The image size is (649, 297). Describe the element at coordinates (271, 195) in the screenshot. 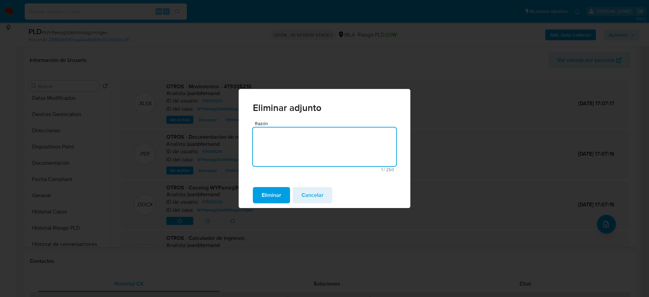

I see `span: Eliminar` at that location.